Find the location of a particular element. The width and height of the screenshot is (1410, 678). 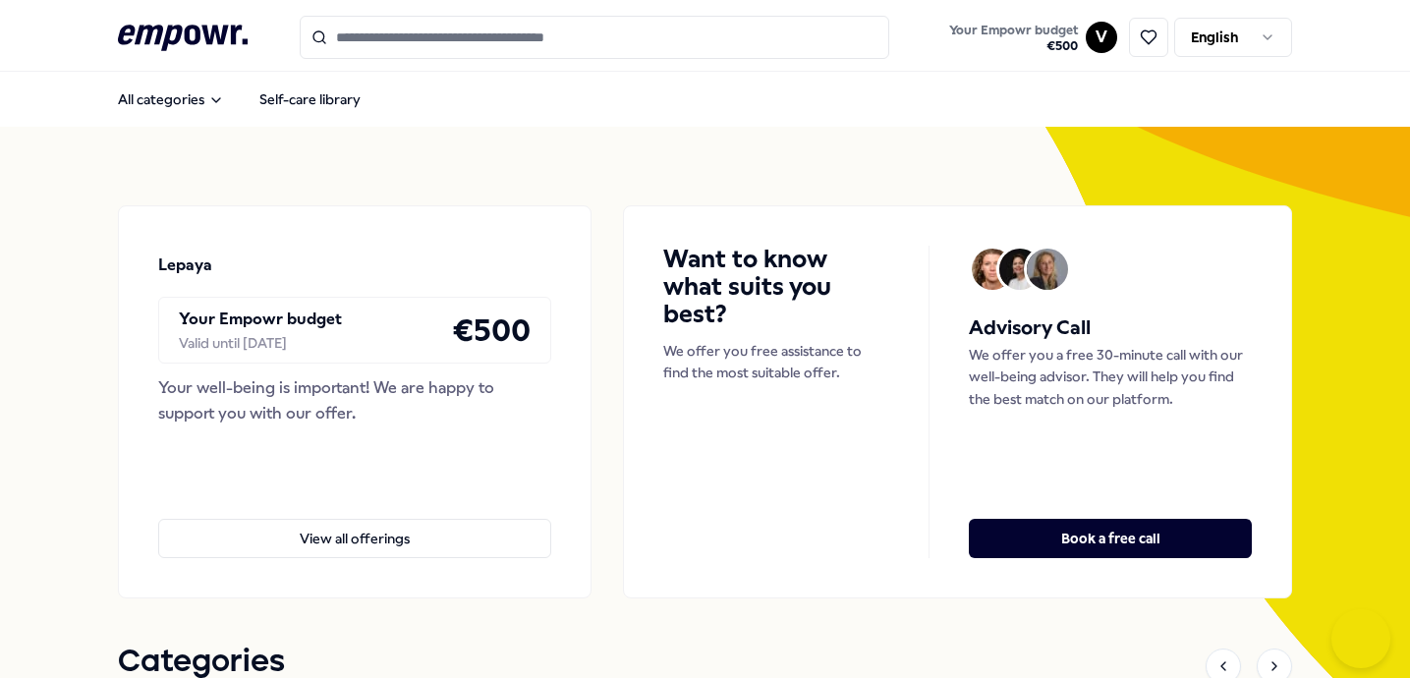

div: Your well-being is important! We are happy to support you with our offer. is located at coordinates (355, 400).